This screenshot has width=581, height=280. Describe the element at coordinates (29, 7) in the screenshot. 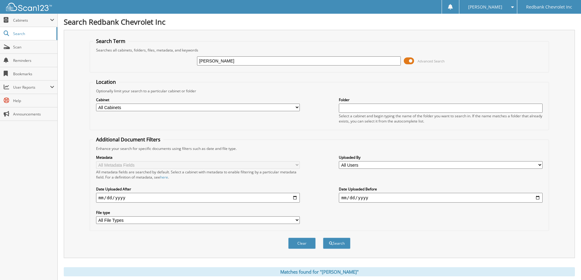

I see `img: scan123-logo-white.svg` at that location.